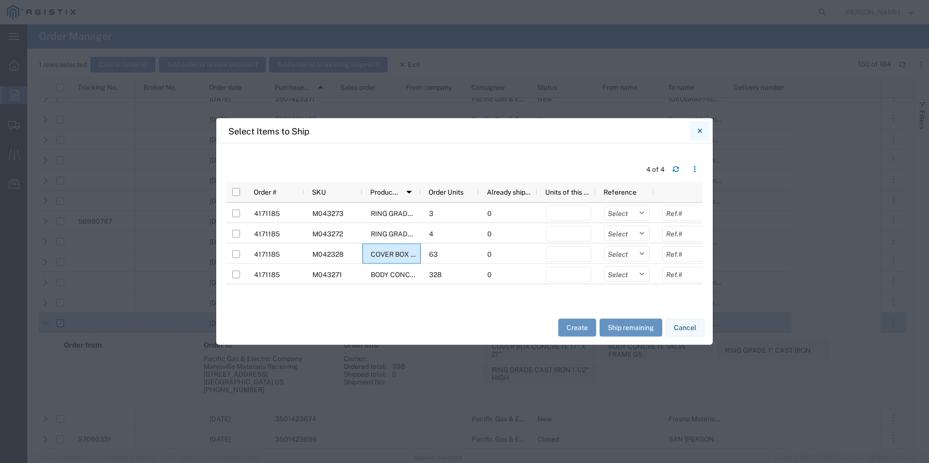  What do you see at coordinates (384, 192) in the screenshot?
I see `span: Product Name` at bounding box center [384, 192].